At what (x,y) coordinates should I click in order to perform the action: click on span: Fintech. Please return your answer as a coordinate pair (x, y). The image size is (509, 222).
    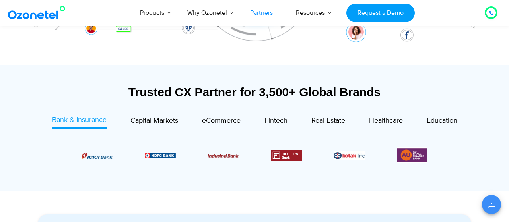
    Looking at the image, I should click on (276, 121).